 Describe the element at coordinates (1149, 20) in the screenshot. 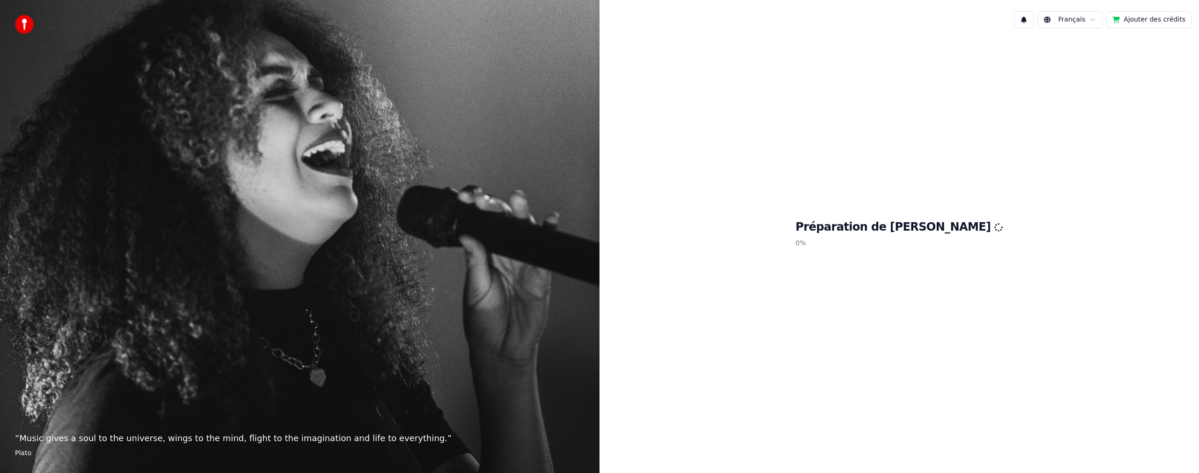

I see `button: Ajouter des crédits` at that location.